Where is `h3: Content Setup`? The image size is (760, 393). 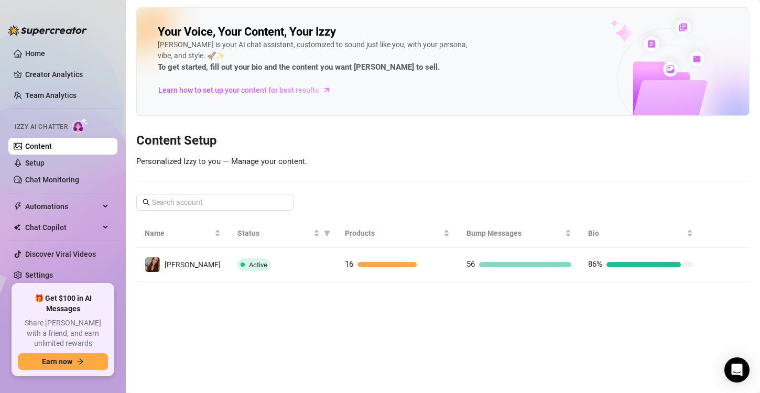
h3: Content Setup is located at coordinates (443, 141).